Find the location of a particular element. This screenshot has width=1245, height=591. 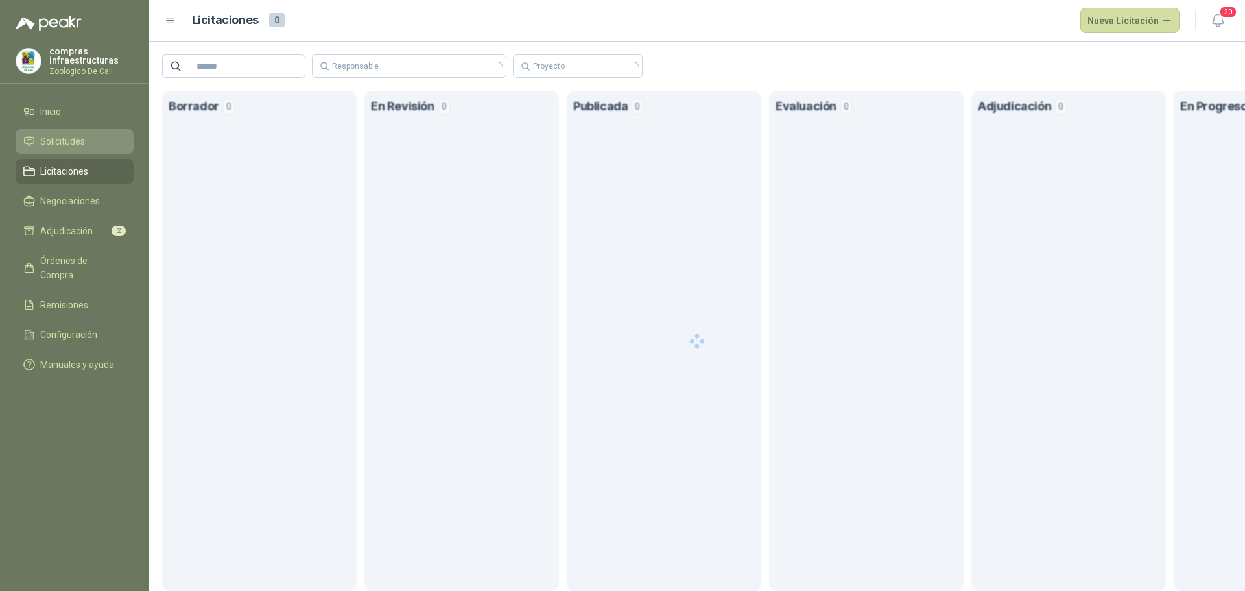

button: 20 is located at coordinates (1217, 21).